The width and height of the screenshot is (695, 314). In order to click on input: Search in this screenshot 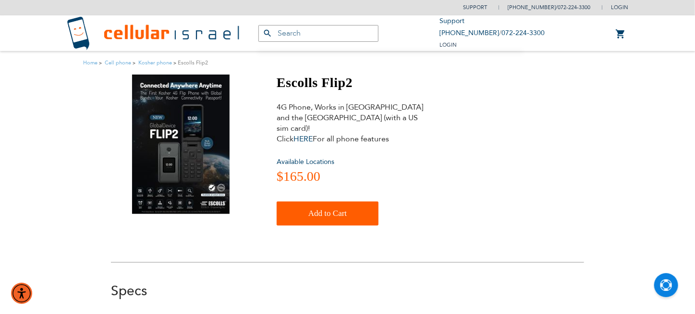, I will do `click(318, 33)`.